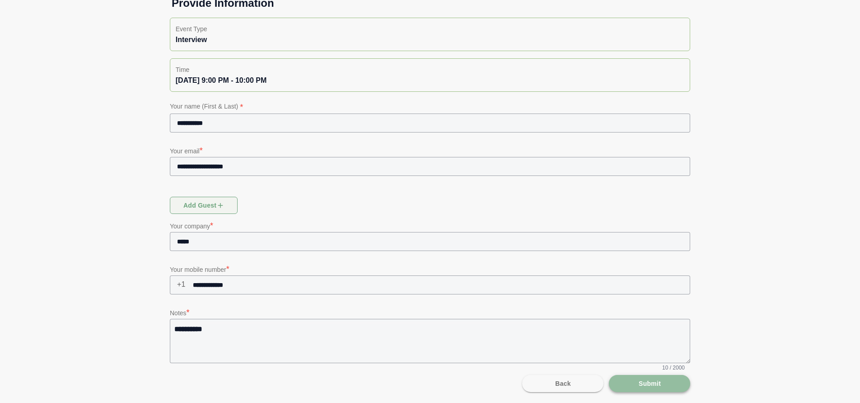  What do you see at coordinates (430, 150) in the screenshot?
I see `p: Your email` at bounding box center [430, 150].